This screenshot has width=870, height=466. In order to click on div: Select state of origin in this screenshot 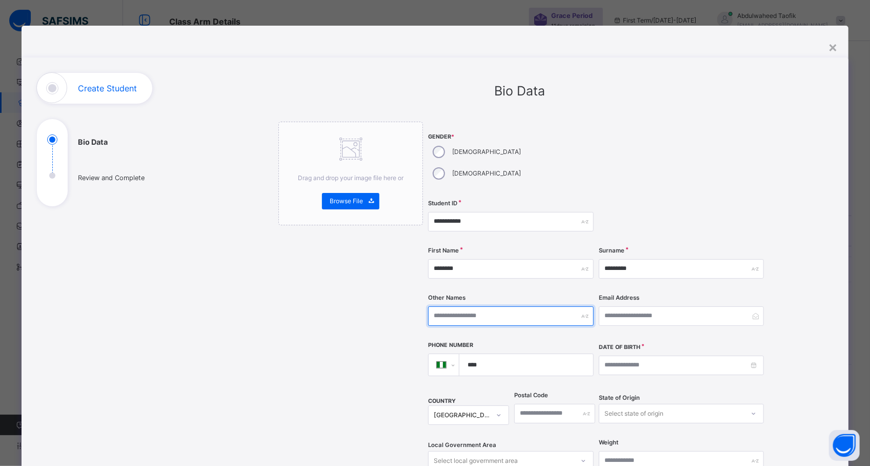, I will do `click(634, 413)`.